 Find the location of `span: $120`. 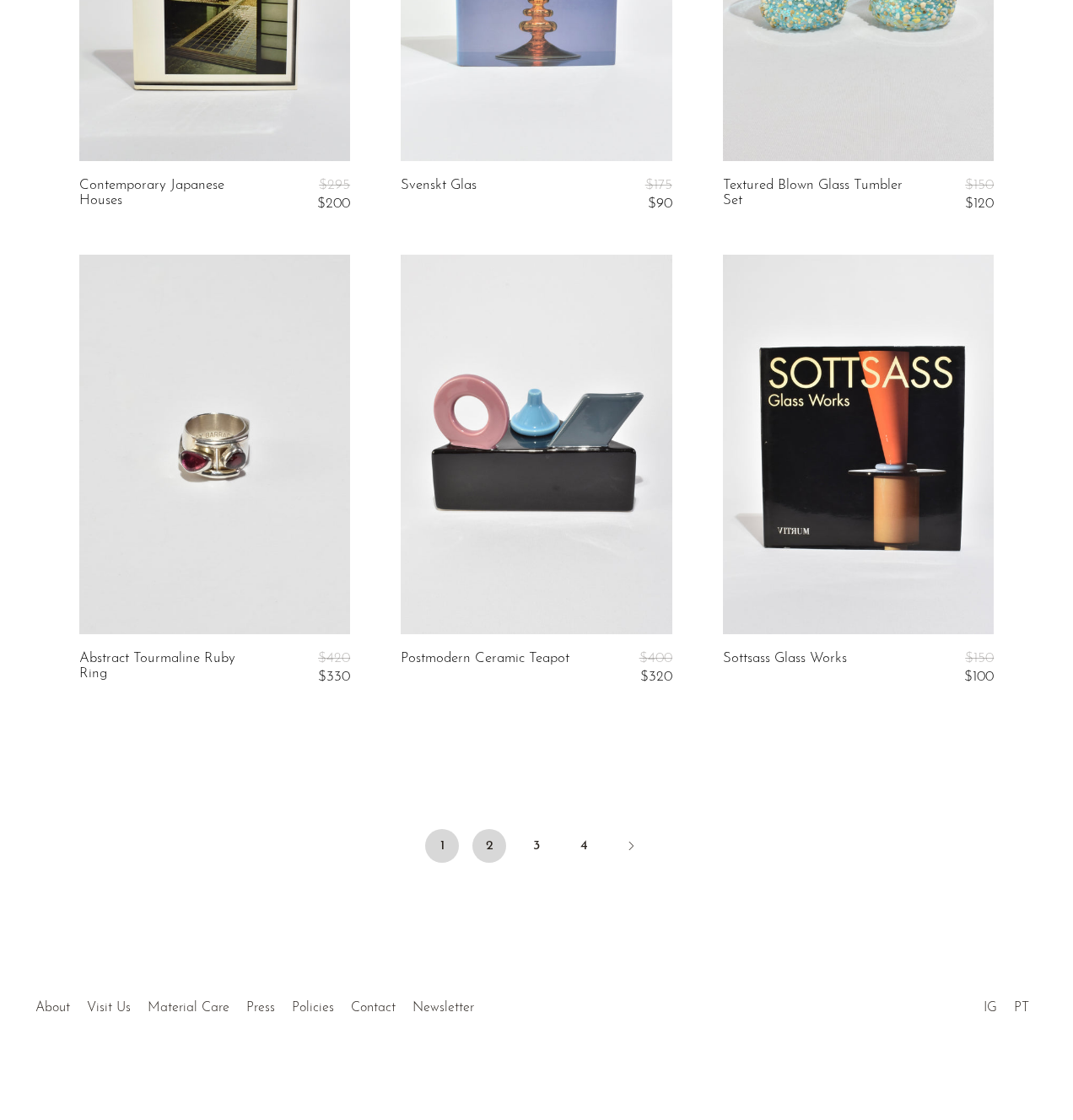

span: $120 is located at coordinates (980, 203).